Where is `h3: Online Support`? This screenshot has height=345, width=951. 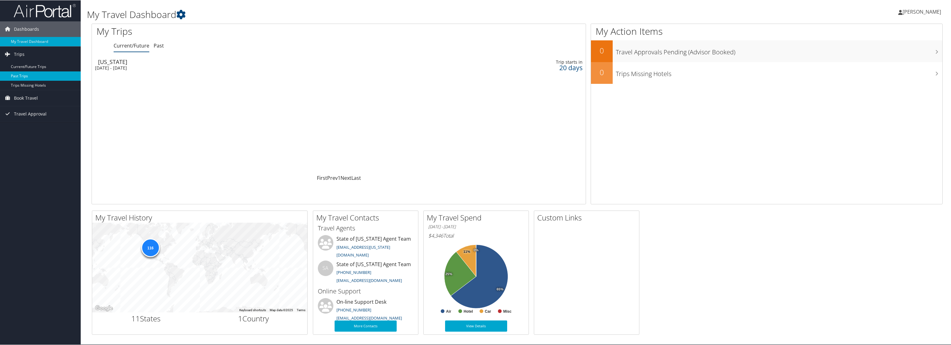
h3: Online Support is located at coordinates (366, 291).